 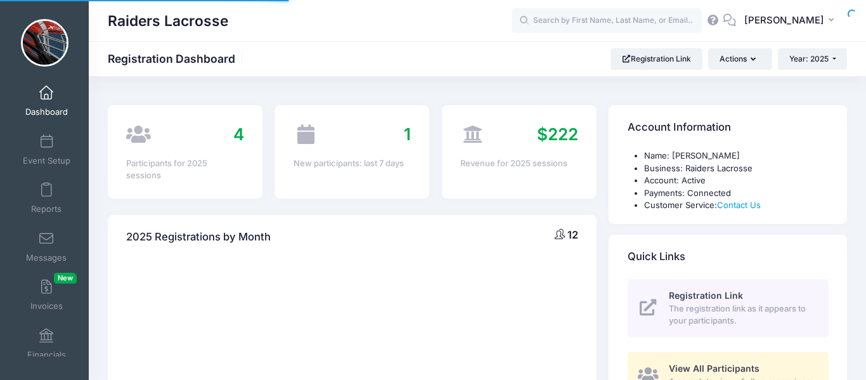 I want to click on li: Customer Service:, so click(x=736, y=206).